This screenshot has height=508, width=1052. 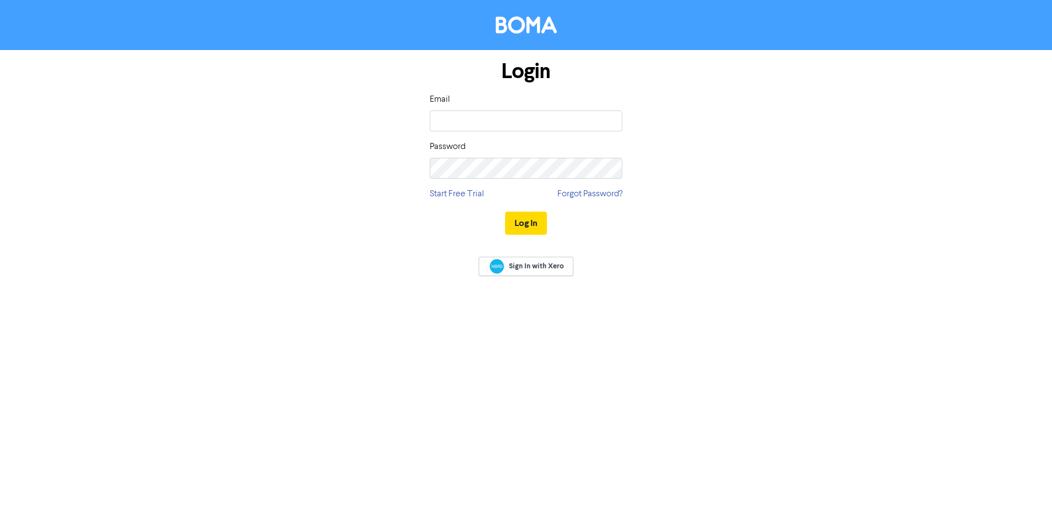 What do you see at coordinates (526, 266) in the screenshot?
I see `a: Sign In with Xero` at bounding box center [526, 266].